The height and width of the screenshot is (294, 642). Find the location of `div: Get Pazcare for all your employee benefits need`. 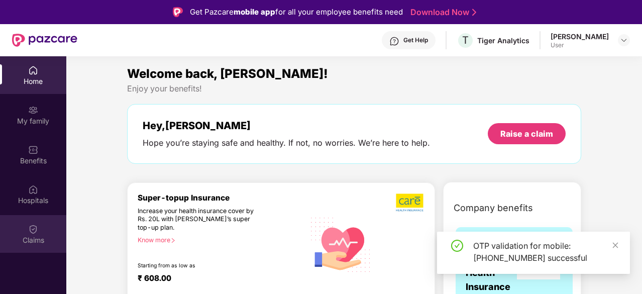

div: Get Pazcare for all your employee benefits need is located at coordinates (297, 12).